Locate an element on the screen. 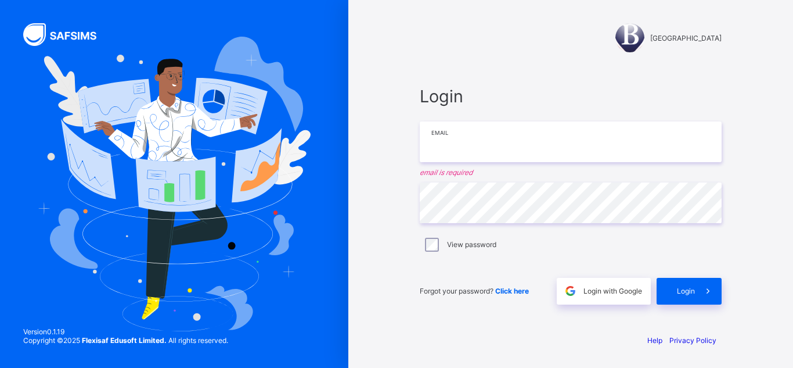  em: email is required is located at coordinates (571, 172).